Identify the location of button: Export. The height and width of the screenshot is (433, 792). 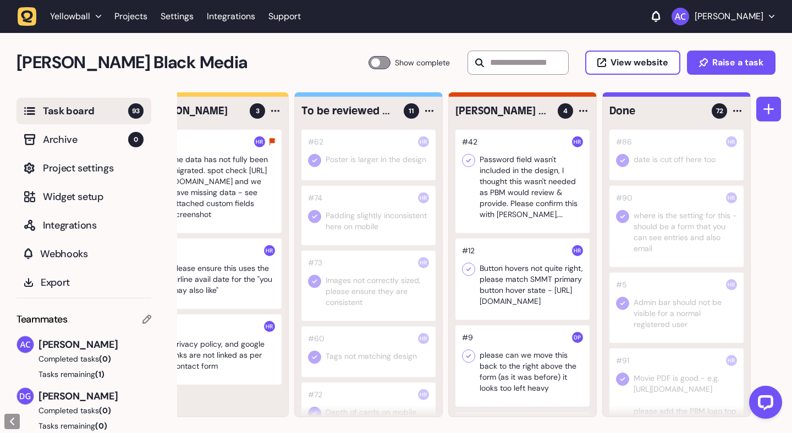
(84, 283).